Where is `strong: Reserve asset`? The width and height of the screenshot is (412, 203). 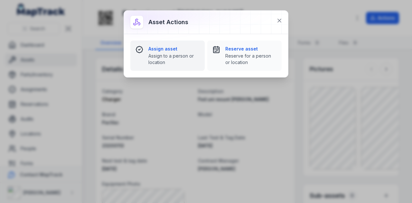
strong: Reserve asset is located at coordinates (251, 49).